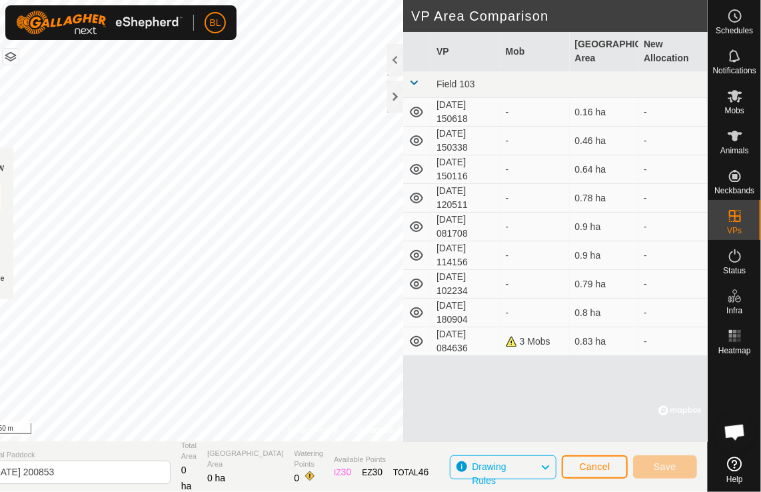 The height and width of the screenshot is (492, 761). What do you see at coordinates (673, 51) in the screenshot?
I see `th: New Allocation` at bounding box center [673, 51].